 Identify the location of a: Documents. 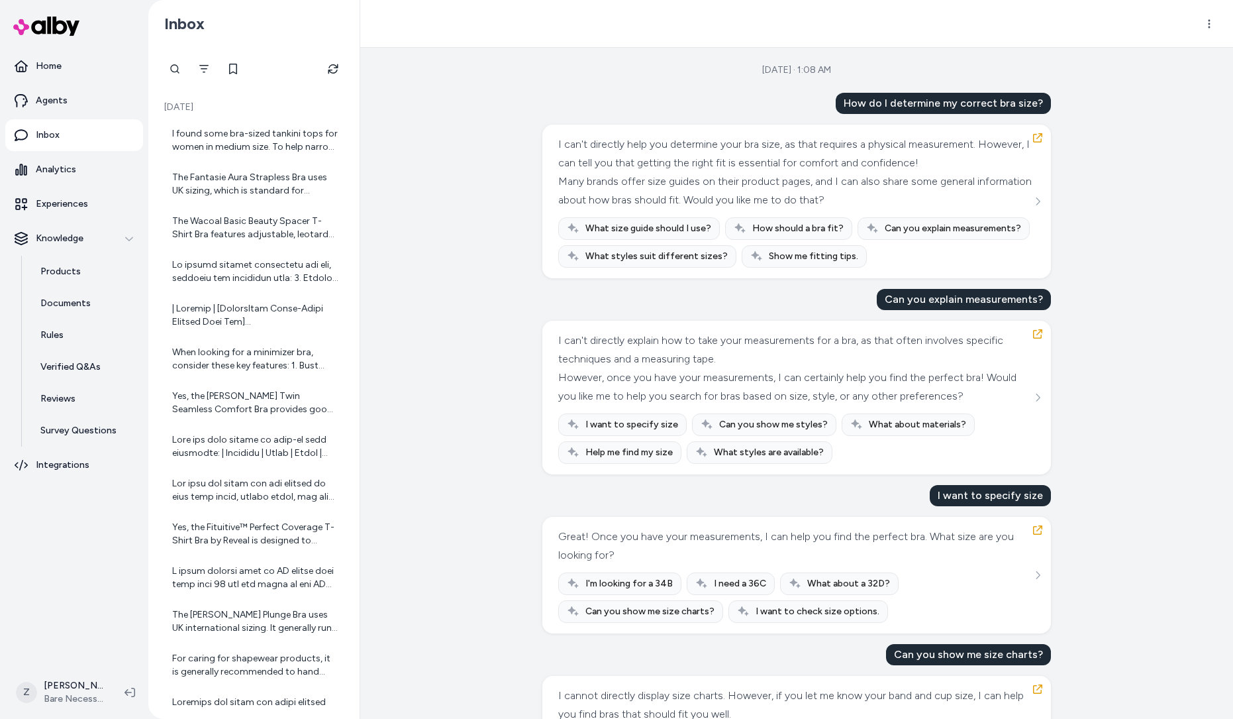
(85, 303).